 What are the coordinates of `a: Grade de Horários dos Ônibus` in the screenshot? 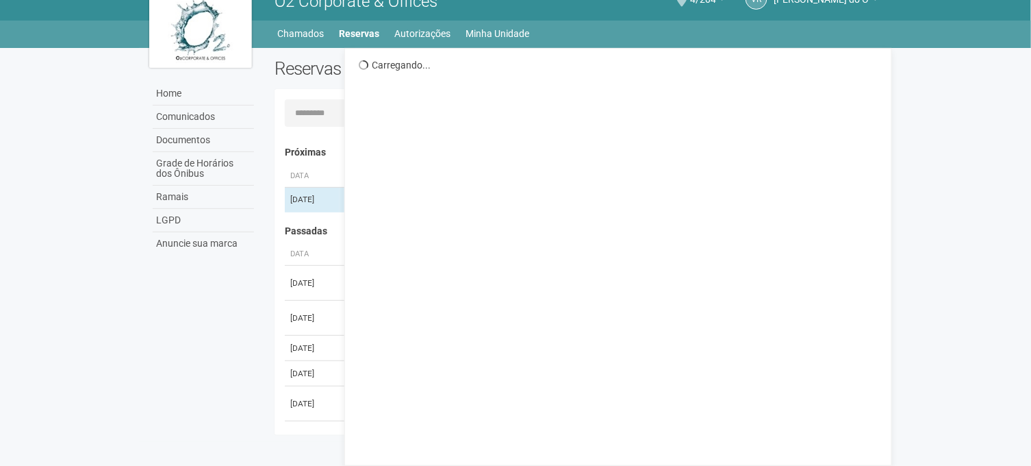 It's located at (203, 168).